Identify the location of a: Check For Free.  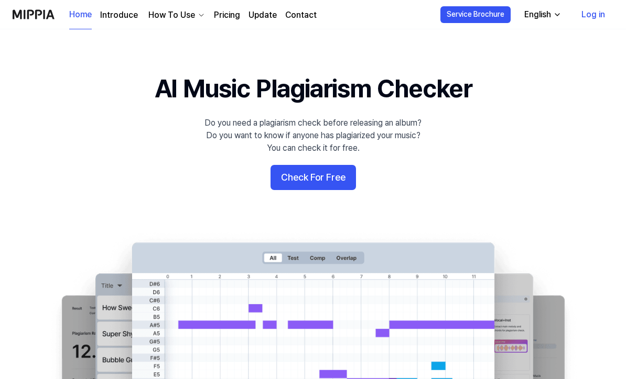
(313, 178).